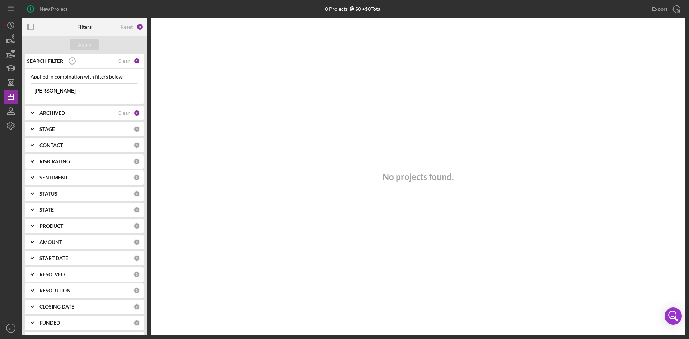 Image resolution: width=689 pixels, height=339 pixels. I want to click on b: START DATE, so click(54, 258).